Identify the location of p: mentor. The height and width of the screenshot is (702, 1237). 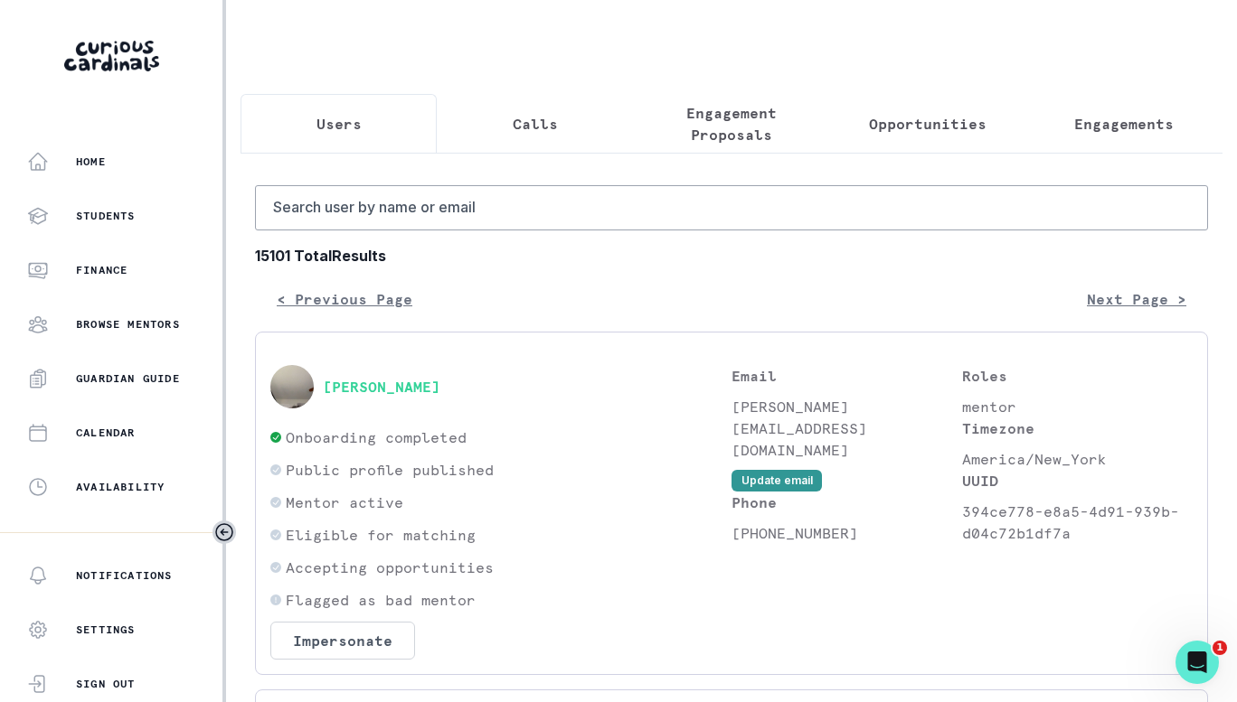
(1077, 407).